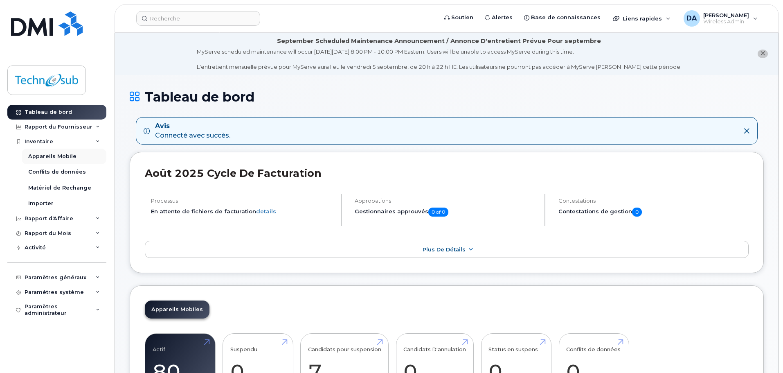 The width and height of the screenshot is (783, 373). I want to click on a: Appareils Mobiles, so click(177, 309).